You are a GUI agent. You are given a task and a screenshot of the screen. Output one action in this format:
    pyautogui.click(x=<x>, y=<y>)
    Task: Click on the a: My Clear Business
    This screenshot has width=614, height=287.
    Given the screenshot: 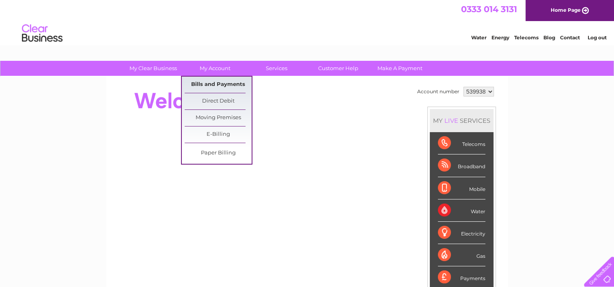 What is the action you would take?
    pyautogui.click(x=153, y=68)
    